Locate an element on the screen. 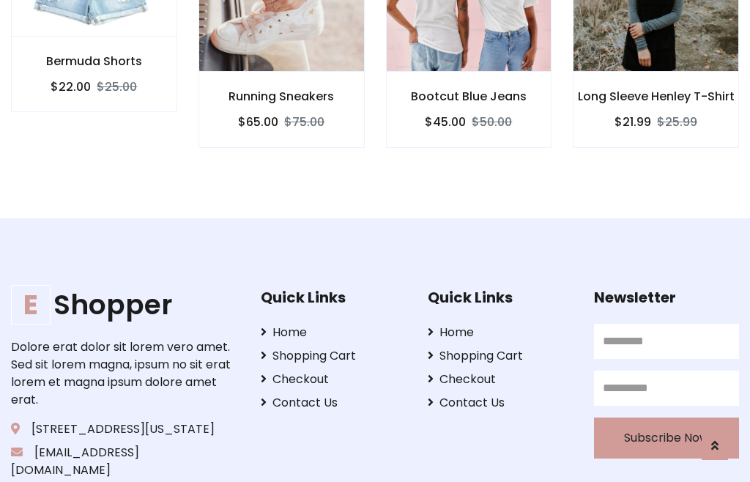 The height and width of the screenshot is (482, 750). h6: $45.00 is located at coordinates (445, 122).